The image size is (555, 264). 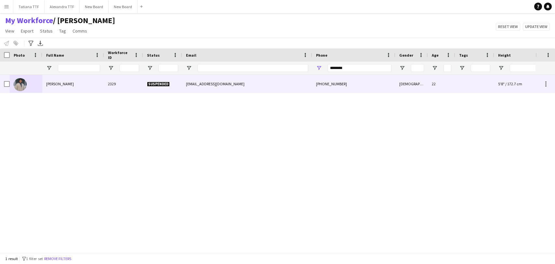 I want to click on input: Full Name Filter Input, so click(x=79, y=68).